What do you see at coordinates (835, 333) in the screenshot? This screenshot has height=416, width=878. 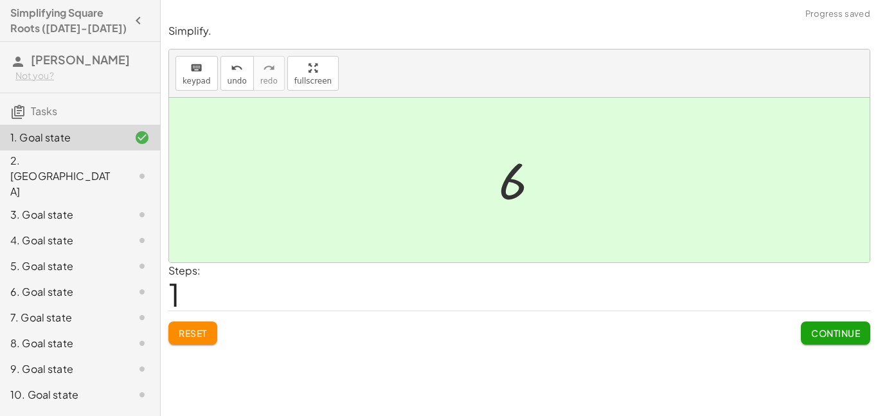 I see `button: Continue` at bounding box center [835, 333].